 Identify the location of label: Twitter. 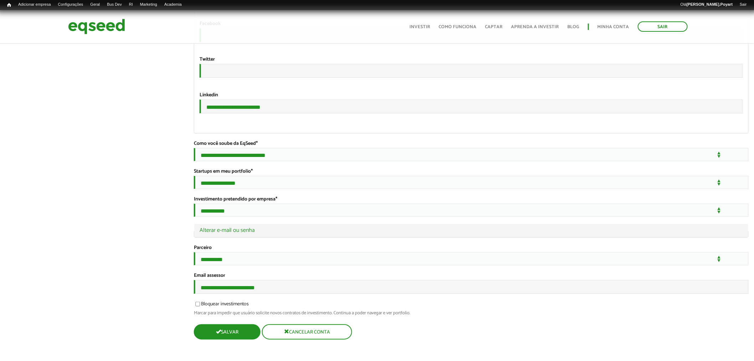
(207, 59).